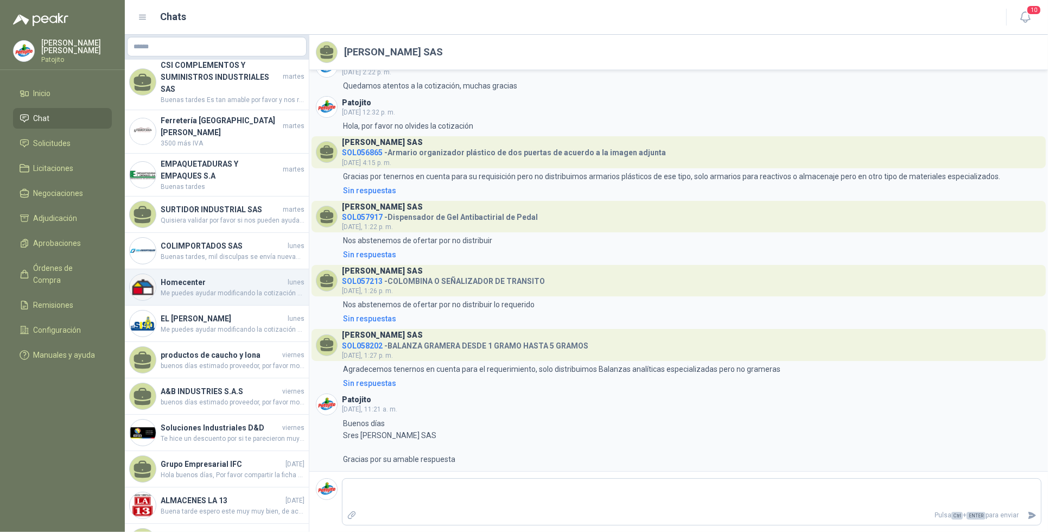  What do you see at coordinates (1032, 515) in the screenshot?
I see `button: Enviar` at bounding box center [1032, 515].